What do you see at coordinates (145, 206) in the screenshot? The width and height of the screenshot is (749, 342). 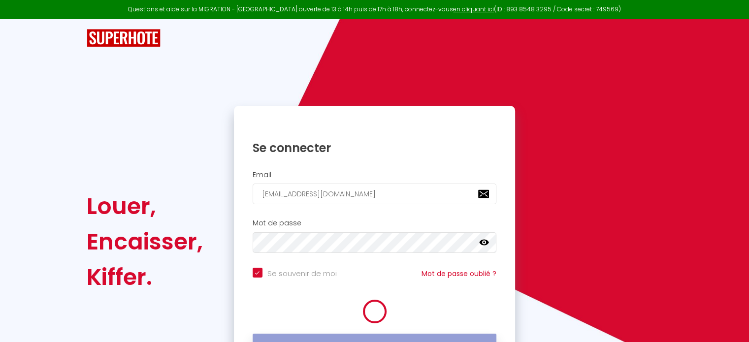 I see `div: Louer,` at bounding box center [145, 206].